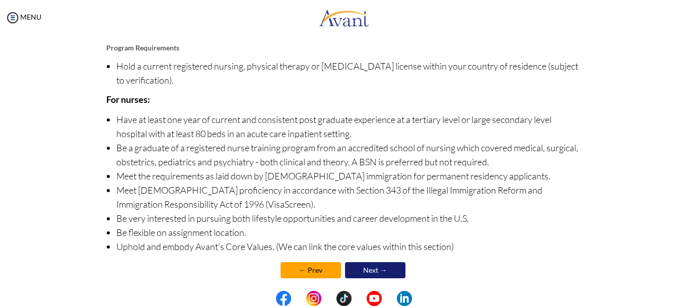 The image size is (688, 306). Describe the element at coordinates (349, 126) in the screenshot. I see `li: Have at least one year of current and consistent post graduate experience at a tertiary level or ...` at that location.